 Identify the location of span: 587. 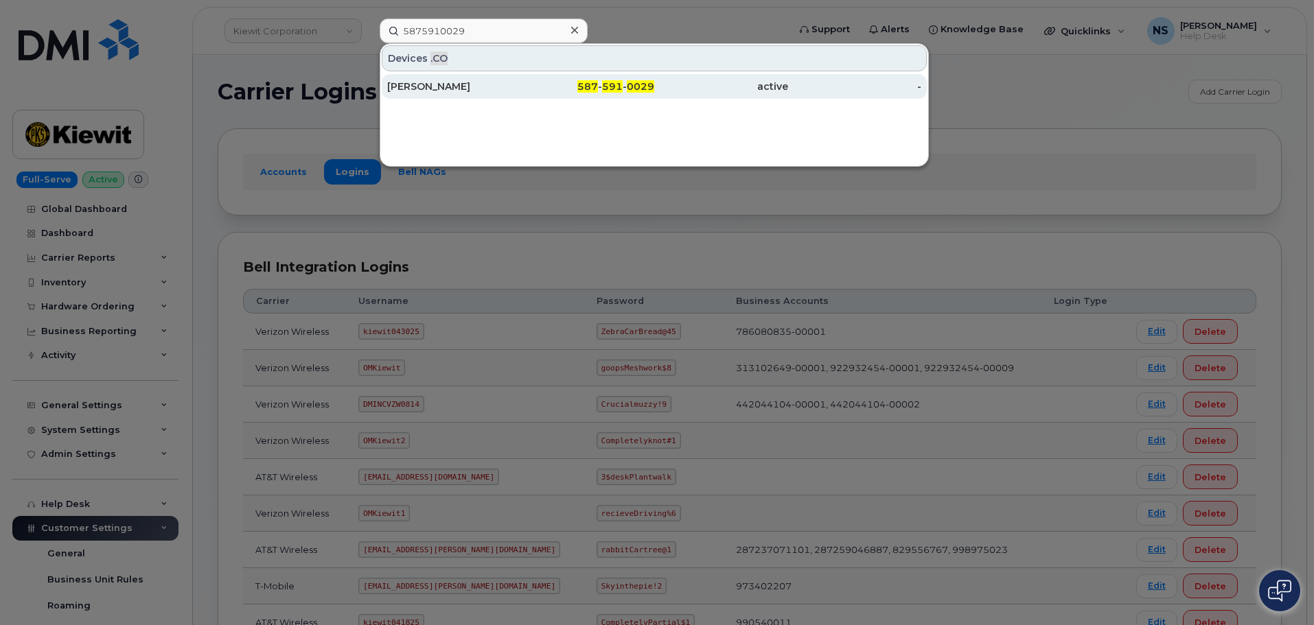
(587, 86).